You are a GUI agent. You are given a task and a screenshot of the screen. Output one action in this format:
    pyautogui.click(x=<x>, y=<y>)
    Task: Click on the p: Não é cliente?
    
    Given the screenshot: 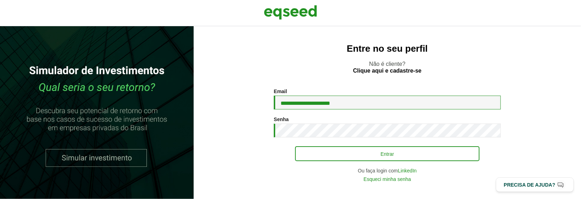 What is the action you would take?
    pyautogui.click(x=387, y=67)
    